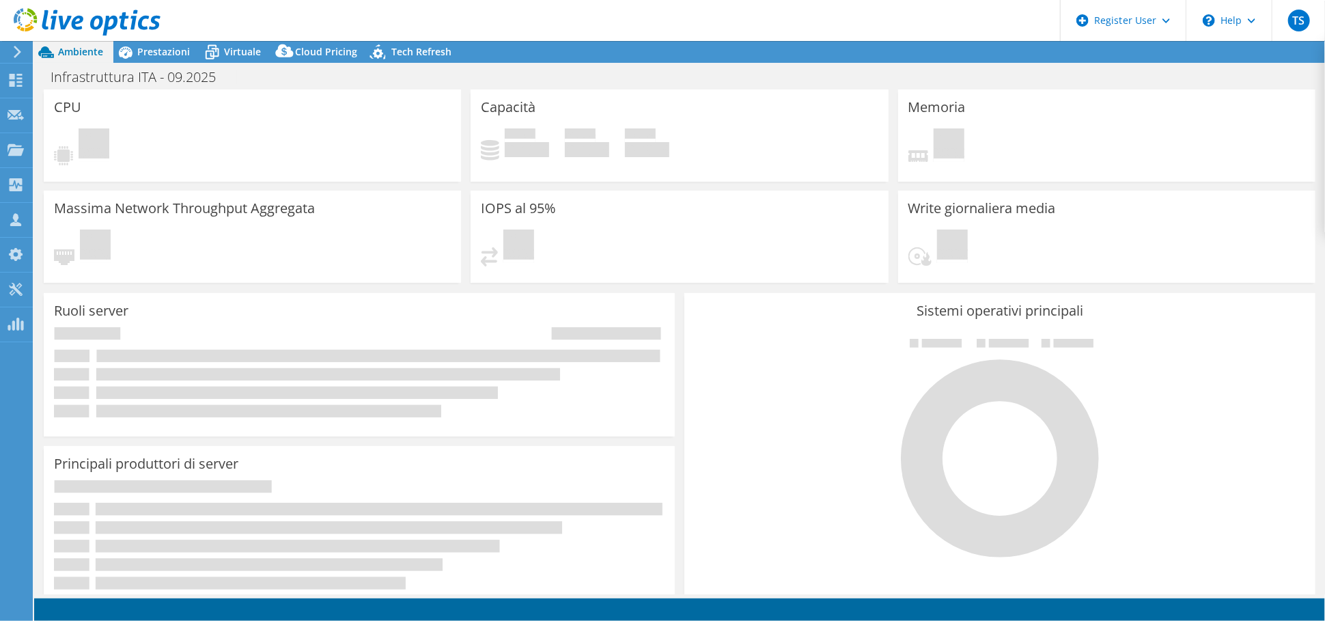  I want to click on span: TS, so click(1299, 20).